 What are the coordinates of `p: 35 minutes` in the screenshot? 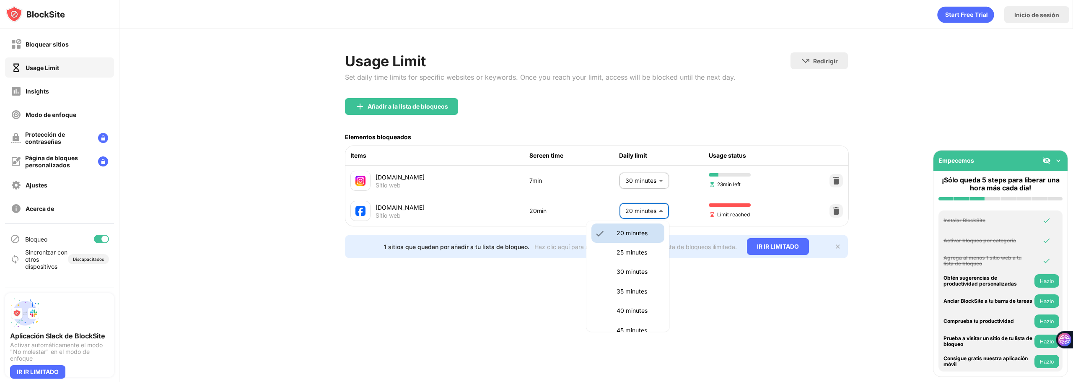 It's located at (638, 291).